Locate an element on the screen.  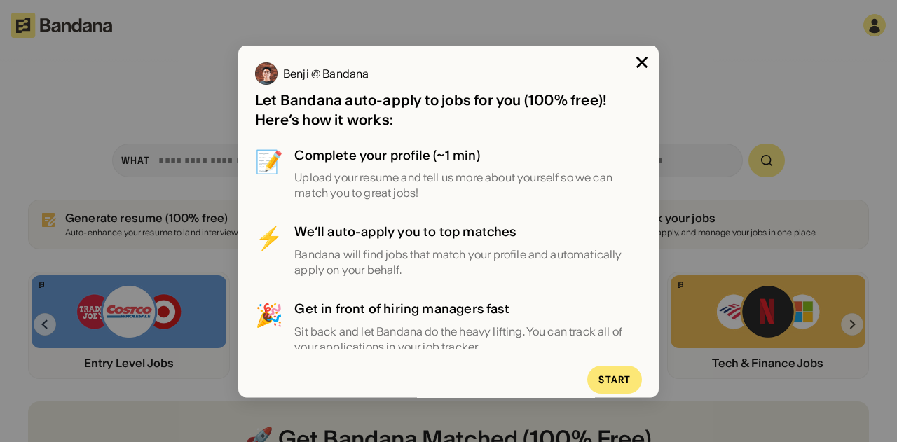
div: Get in front of hiring managers fast is located at coordinates (468, 308).